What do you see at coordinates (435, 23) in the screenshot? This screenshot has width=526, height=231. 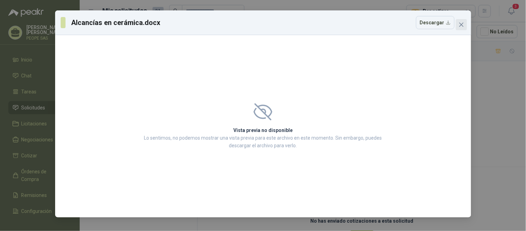 I see `button: Descargar` at bounding box center [435, 23].